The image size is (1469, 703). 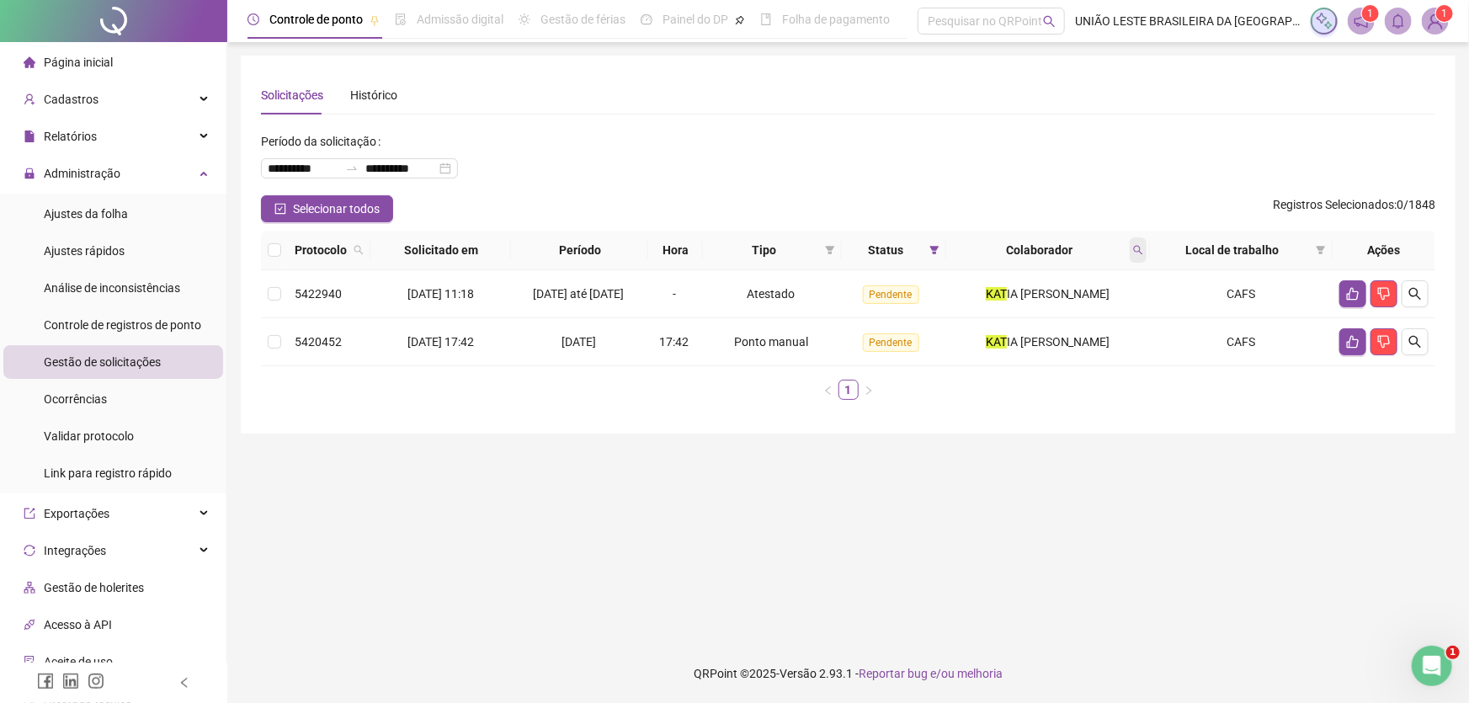 What do you see at coordinates (292, 95) in the screenshot?
I see `div: Solicitações` at bounding box center [292, 95].